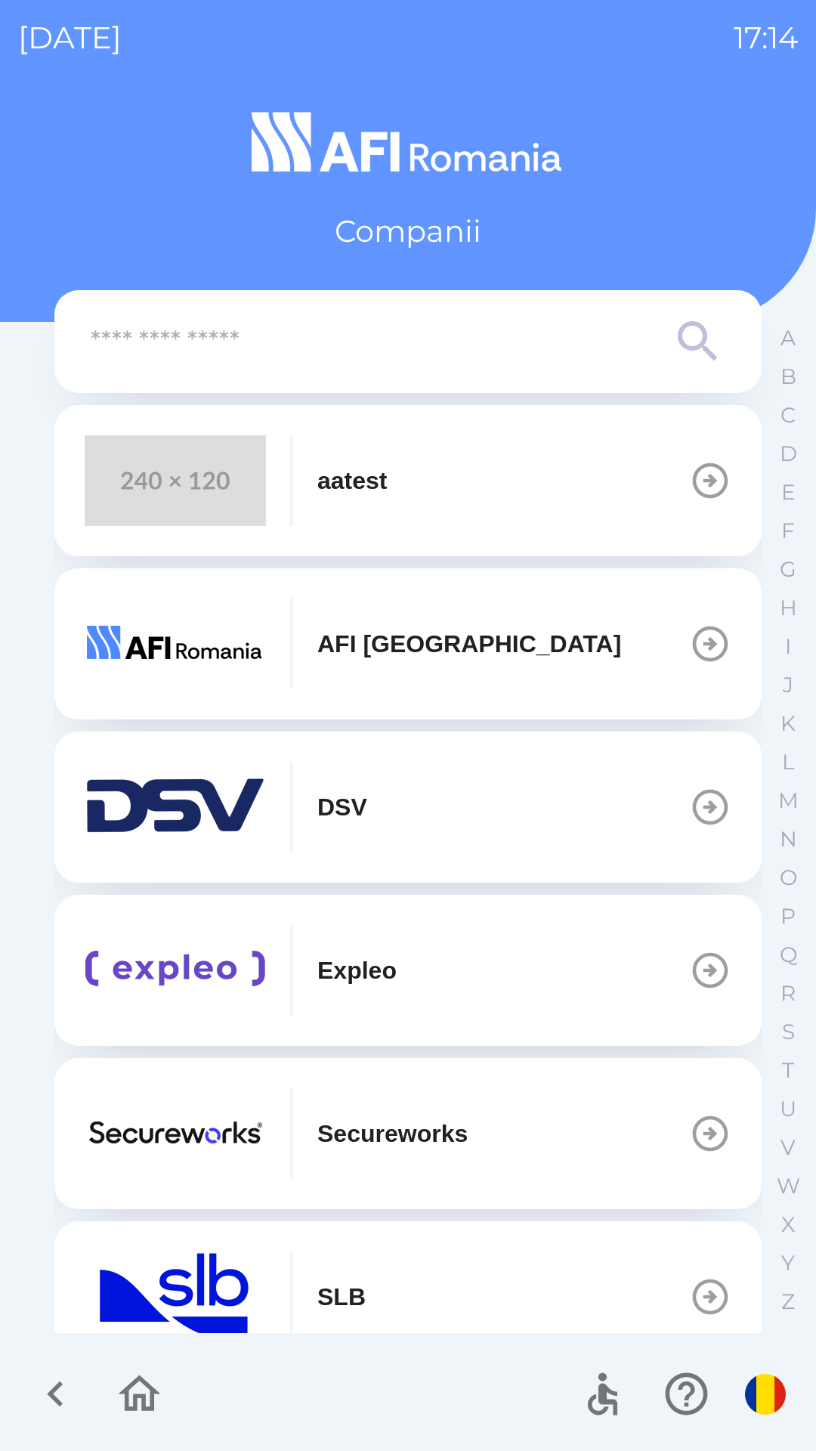 The image size is (816, 1451). What do you see at coordinates (788, 723) in the screenshot?
I see `button: K` at bounding box center [788, 723].